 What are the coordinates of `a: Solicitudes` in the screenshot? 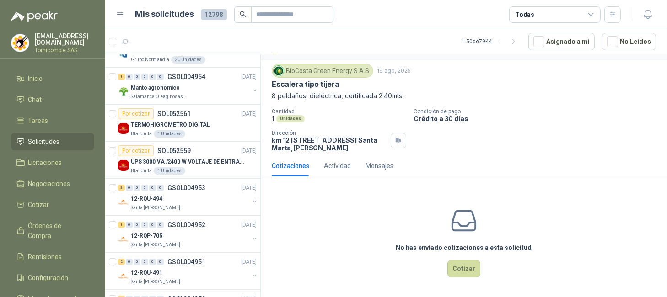 It's located at (53, 142).